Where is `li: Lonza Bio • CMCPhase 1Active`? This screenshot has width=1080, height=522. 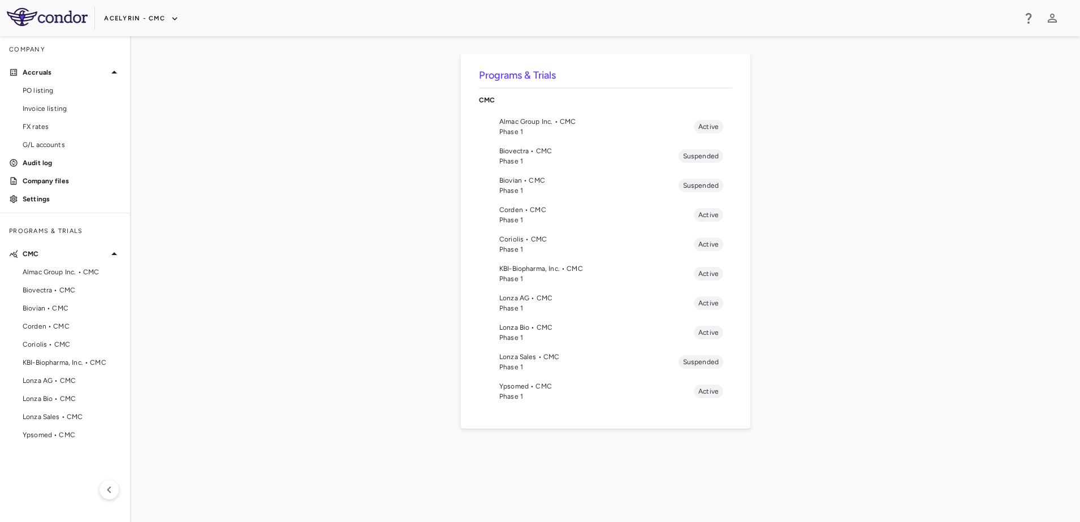
li: Lonza Bio • CMCPhase 1Active is located at coordinates (606, 332).